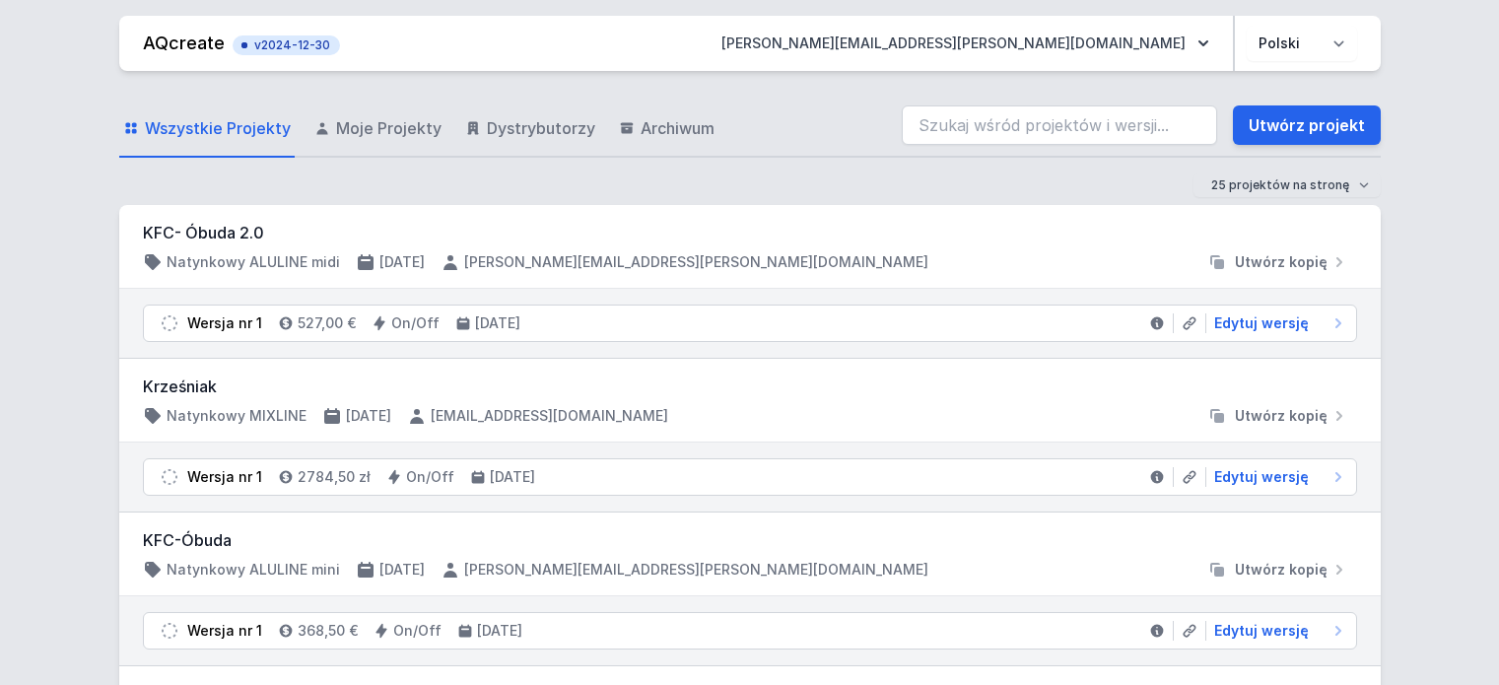 This screenshot has width=1499, height=685. Describe the element at coordinates (750, 540) in the screenshot. I see `h3: KFC-Óbuda` at that location.